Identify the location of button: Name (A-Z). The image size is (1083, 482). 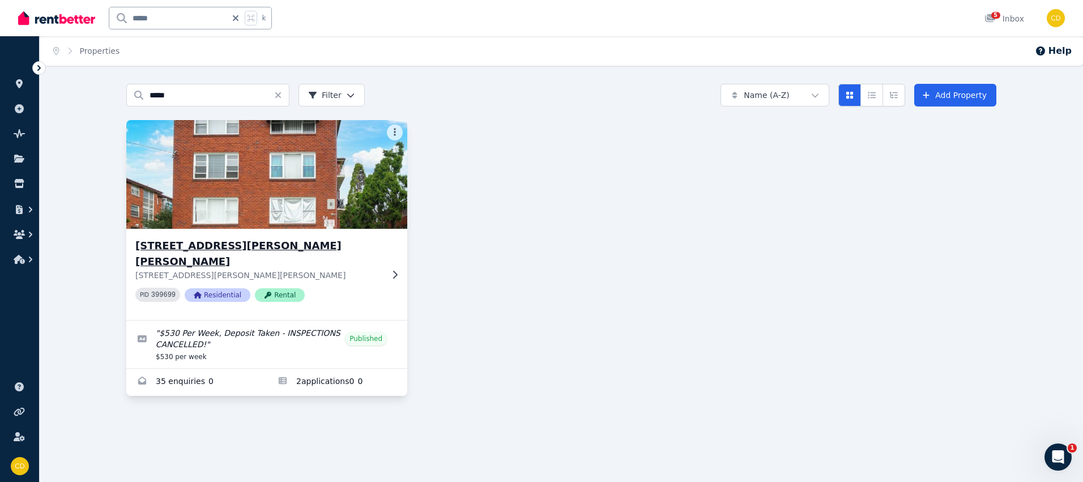
(775, 95).